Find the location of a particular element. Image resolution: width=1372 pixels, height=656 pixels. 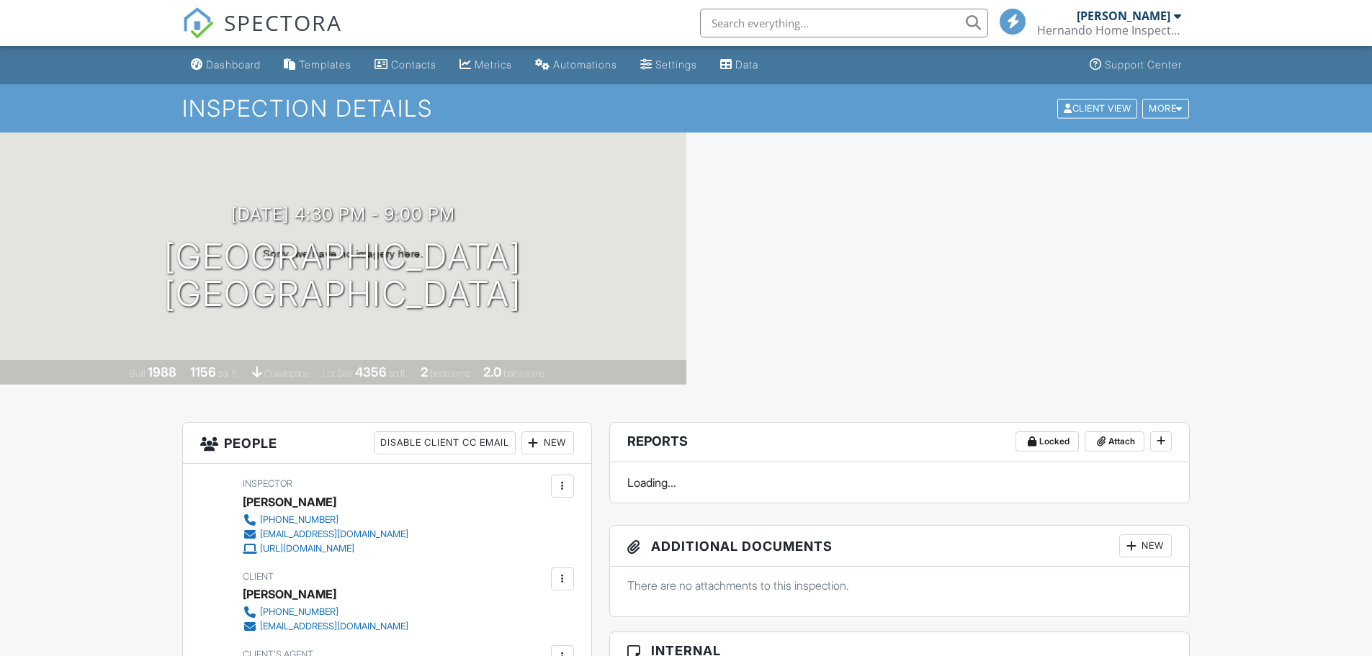

span: SPECTORA is located at coordinates (283, 22).